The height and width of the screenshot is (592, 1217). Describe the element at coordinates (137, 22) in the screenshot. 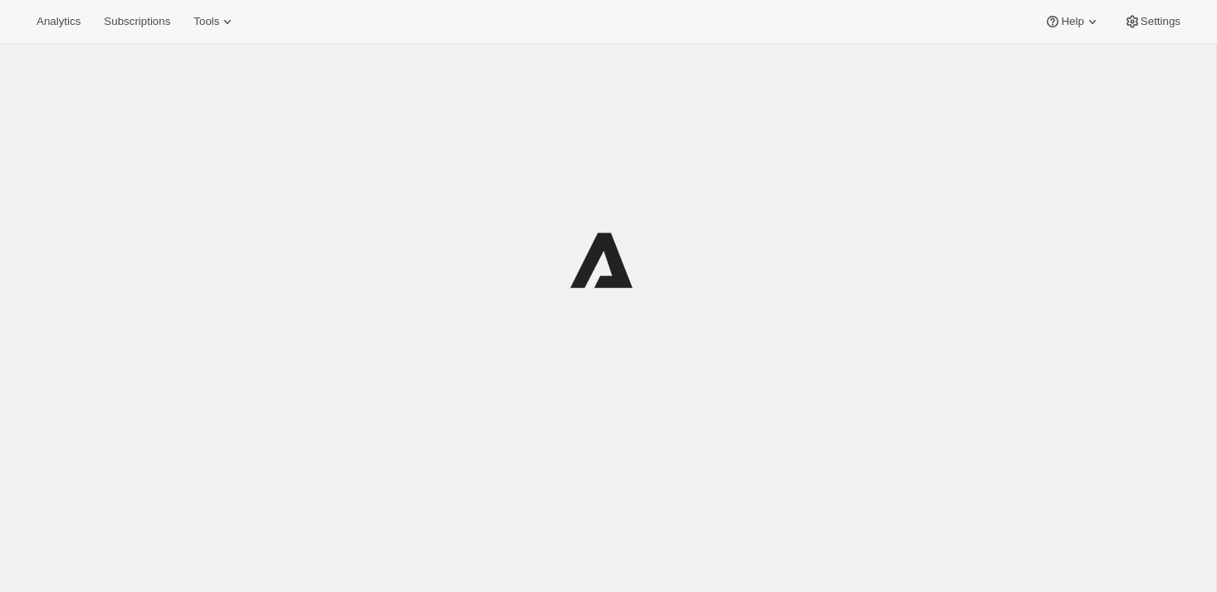

I see `span: Subscriptions` at that location.